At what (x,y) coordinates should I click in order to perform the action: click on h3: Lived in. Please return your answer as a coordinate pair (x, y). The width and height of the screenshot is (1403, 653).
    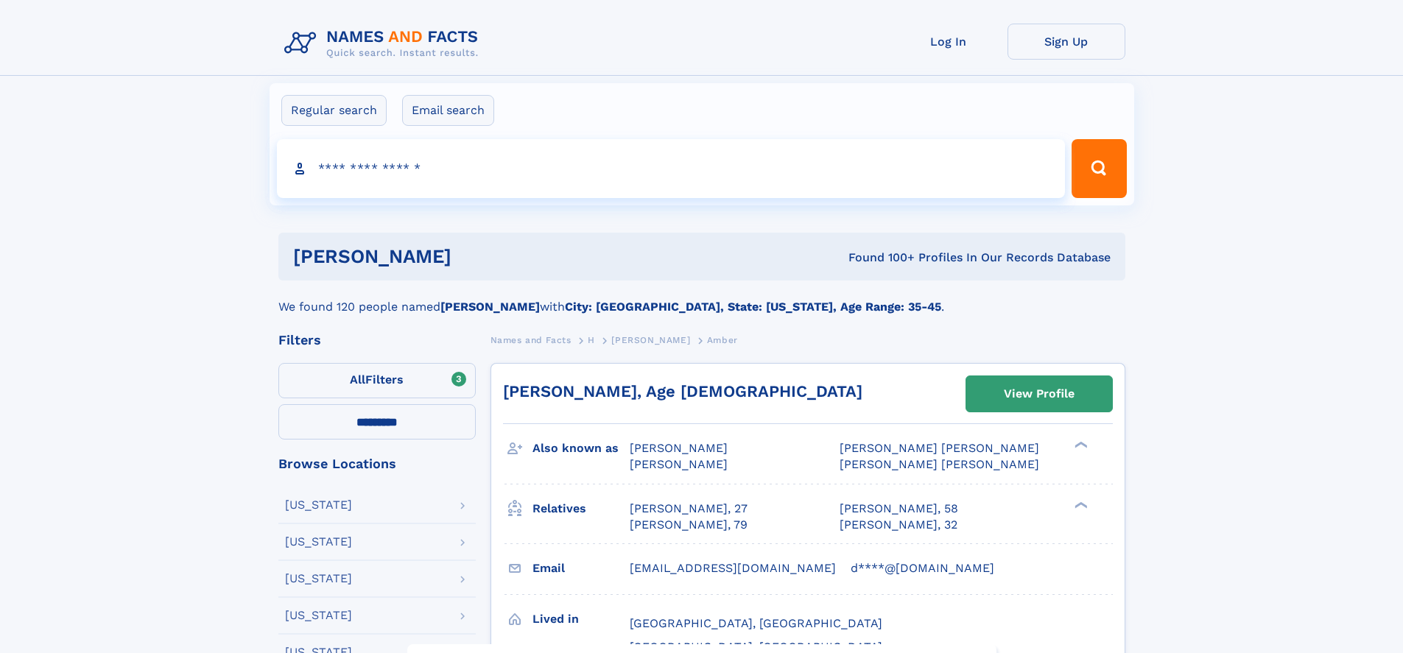
    Looking at the image, I should click on (581, 620).